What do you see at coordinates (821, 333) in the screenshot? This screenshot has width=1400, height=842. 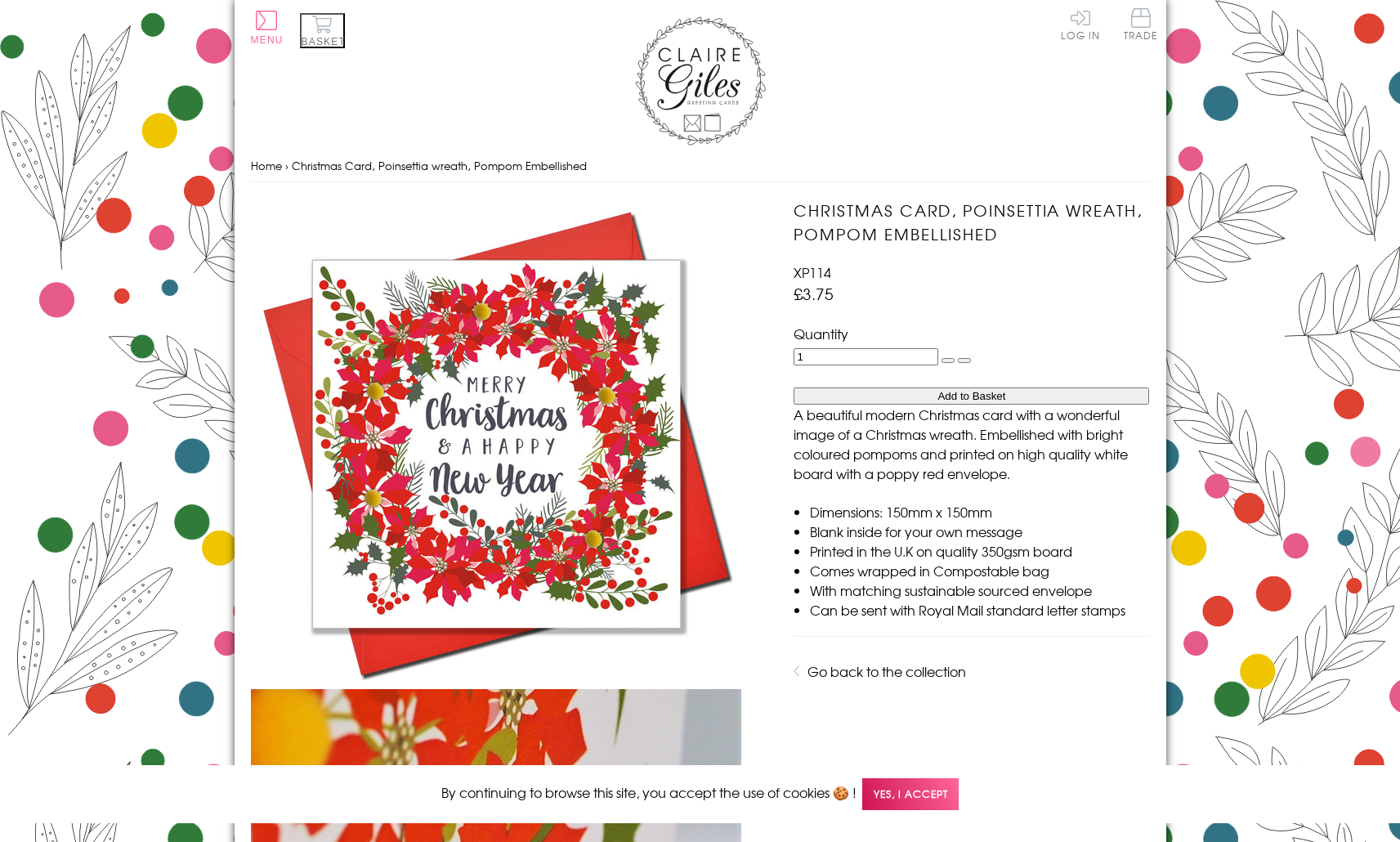 I see `label: Quantity` at bounding box center [821, 333].